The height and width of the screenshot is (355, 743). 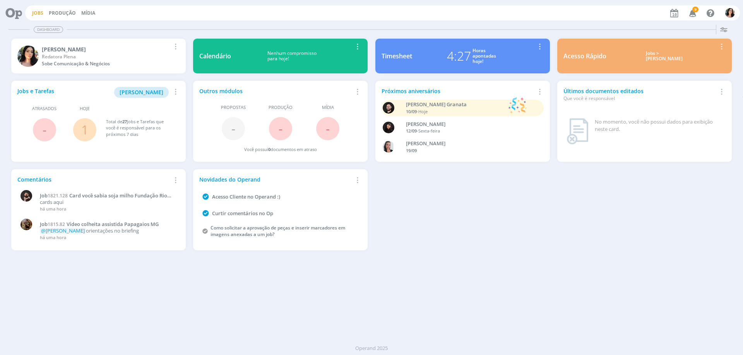 I want to click on button: Produção, so click(x=62, y=13).